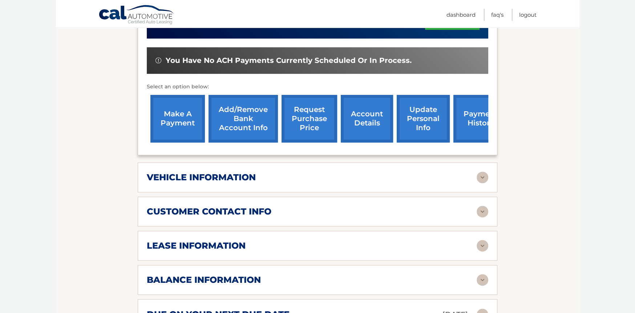 The image size is (635, 313). Describe the element at coordinates (196, 246) in the screenshot. I see `h2: lease information` at that location.